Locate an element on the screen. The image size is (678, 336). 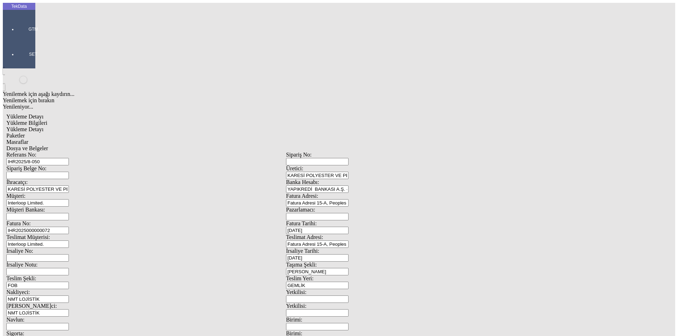
span: Paketler is located at coordinates (16, 136).